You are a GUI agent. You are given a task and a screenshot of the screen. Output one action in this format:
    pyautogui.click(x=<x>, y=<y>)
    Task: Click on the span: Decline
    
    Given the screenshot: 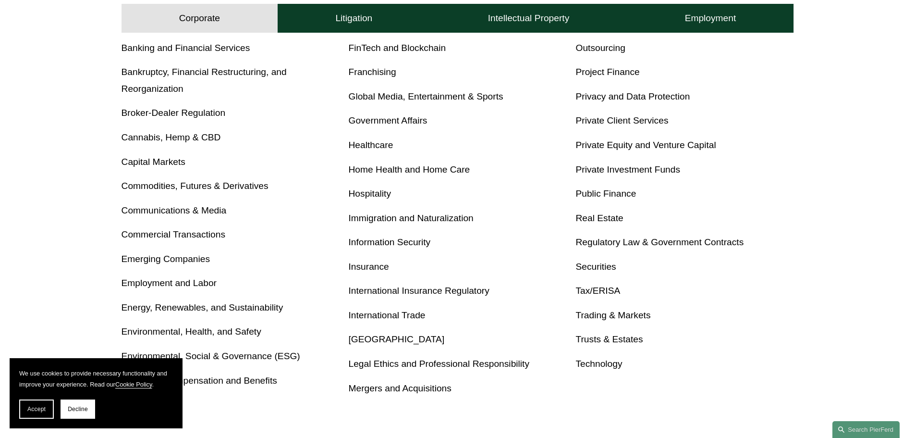 What is the action you would take?
    pyautogui.click(x=78, y=409)
    